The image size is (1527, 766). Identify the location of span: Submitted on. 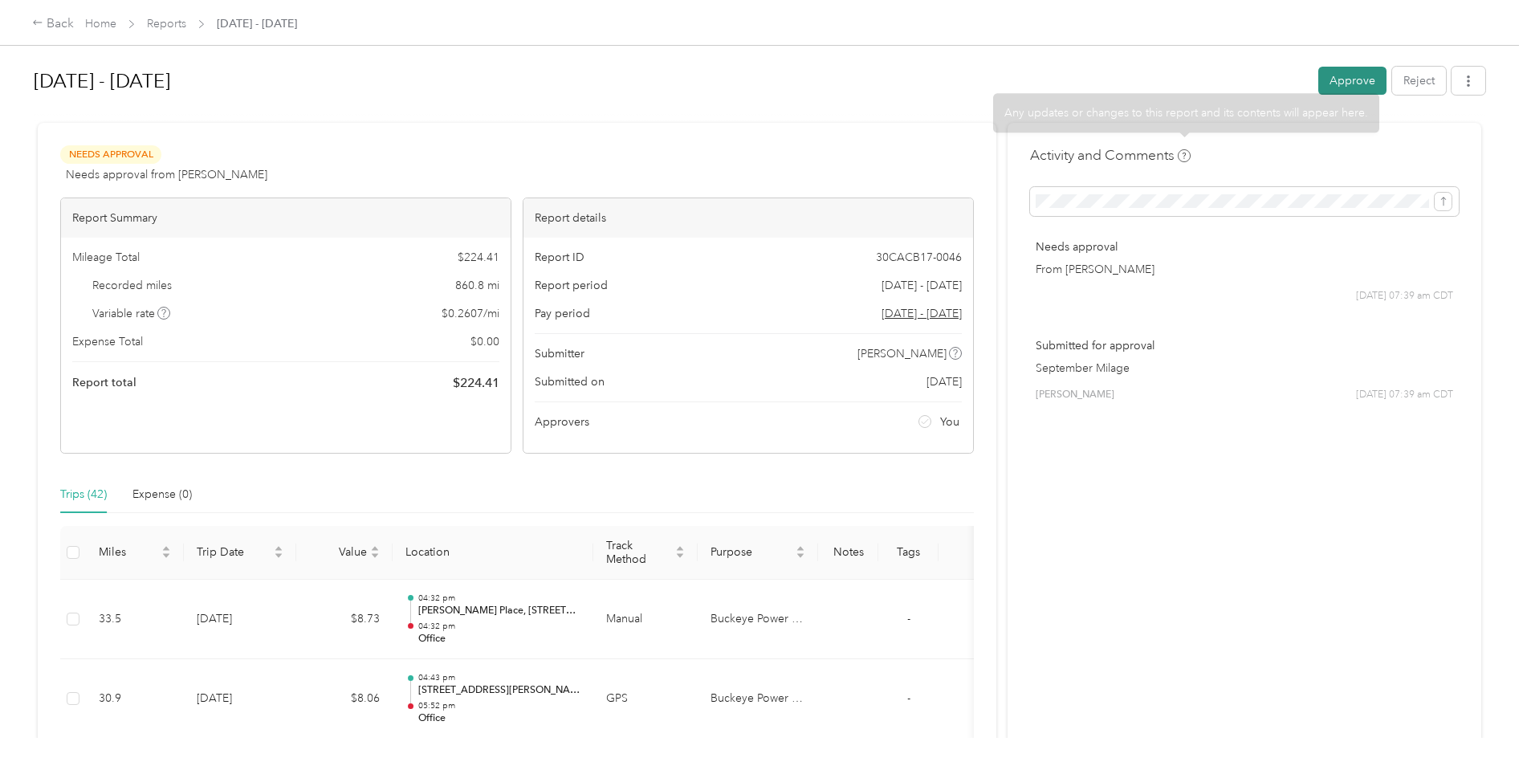
(569, 381).